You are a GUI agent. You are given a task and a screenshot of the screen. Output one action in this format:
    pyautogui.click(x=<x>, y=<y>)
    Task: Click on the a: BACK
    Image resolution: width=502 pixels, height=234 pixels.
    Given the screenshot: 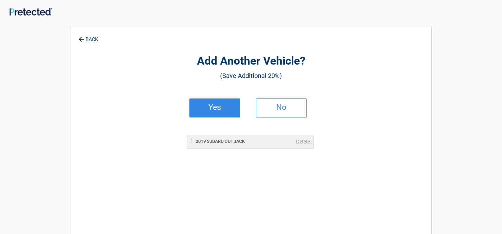 What is the action you would take?
    pyautogui.click(x=88, y=36)
    